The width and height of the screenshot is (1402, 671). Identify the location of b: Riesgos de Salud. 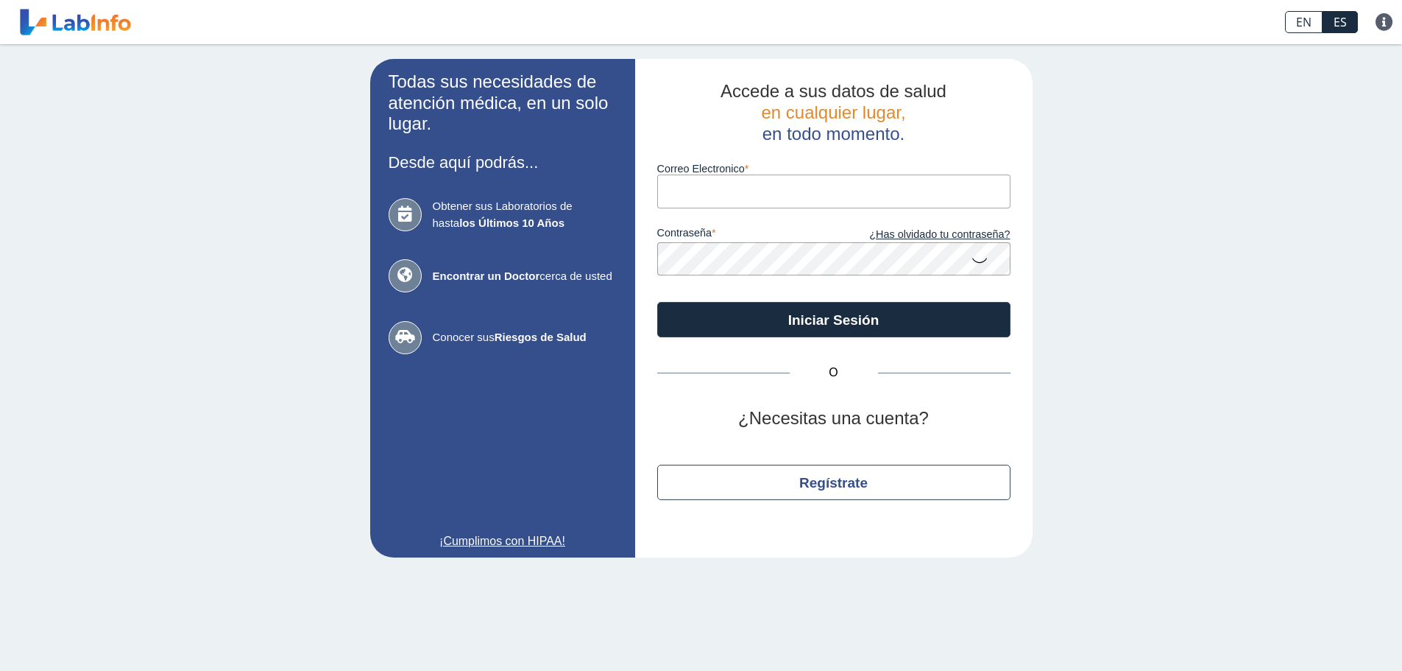
(540, 336).